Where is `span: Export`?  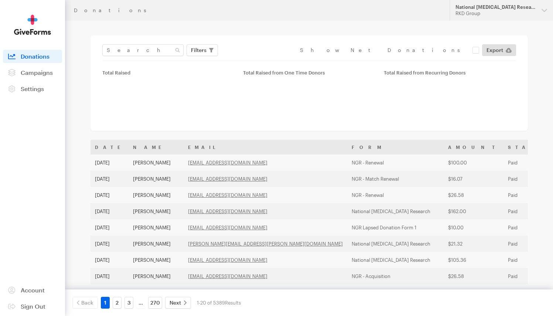
span: Export is located at coordinates (494, 50).